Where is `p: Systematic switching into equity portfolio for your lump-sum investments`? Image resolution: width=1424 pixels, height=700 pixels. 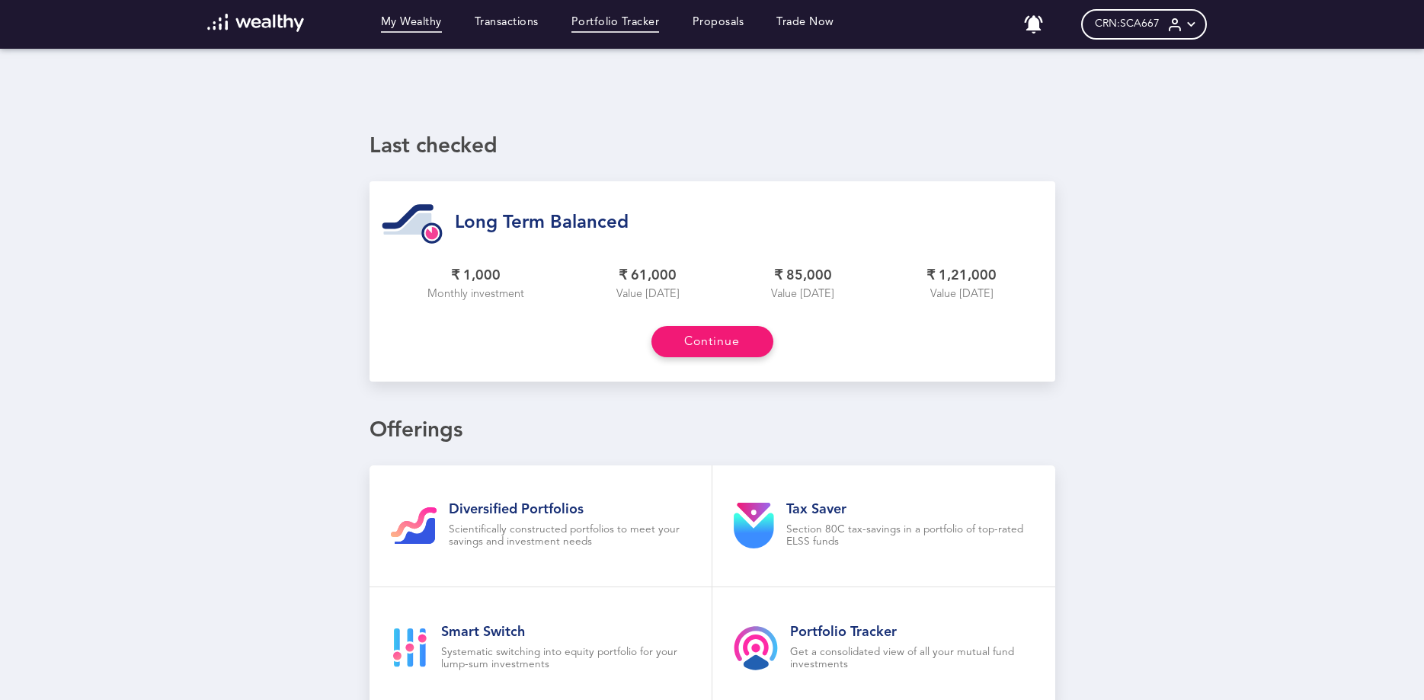
p: Systematic switching into equity portfolio for your lump-sum investments is located at coordinates (566, 659).